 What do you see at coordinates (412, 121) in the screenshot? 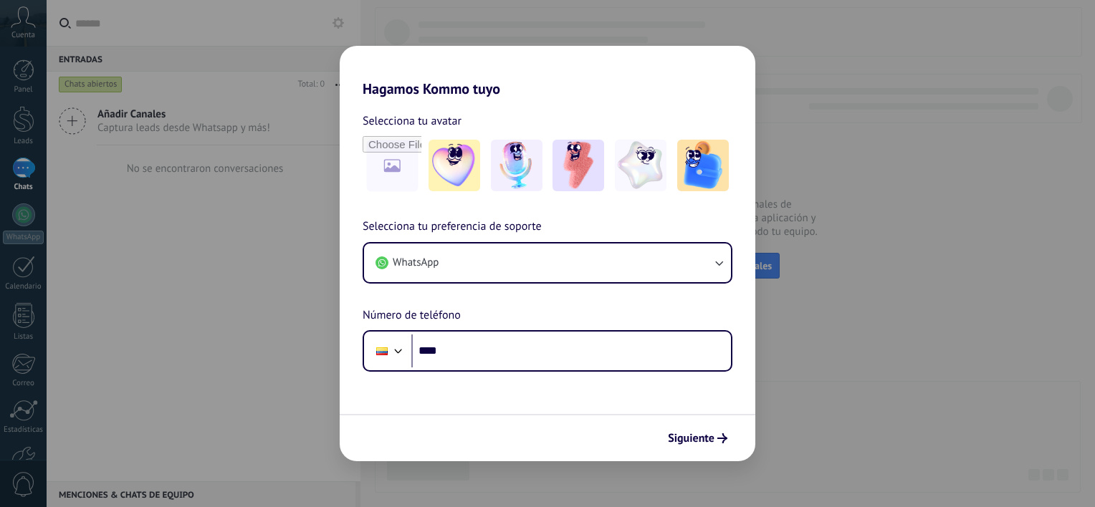
I see `span: Selecciona tu avatar` at bounding box center [412, 121].